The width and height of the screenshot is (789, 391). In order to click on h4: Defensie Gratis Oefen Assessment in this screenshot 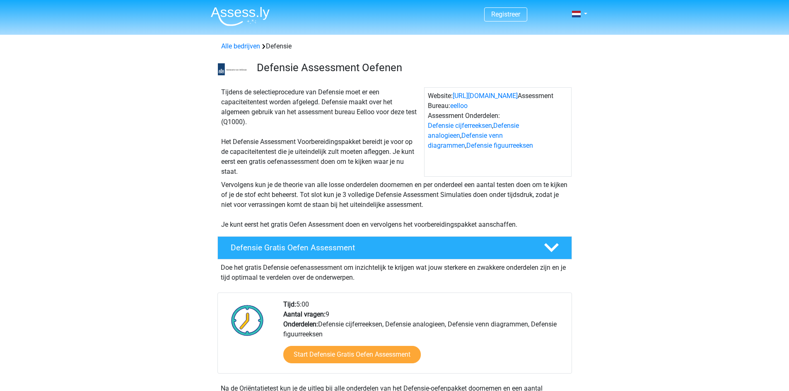, I will do `click(381, 248)`.